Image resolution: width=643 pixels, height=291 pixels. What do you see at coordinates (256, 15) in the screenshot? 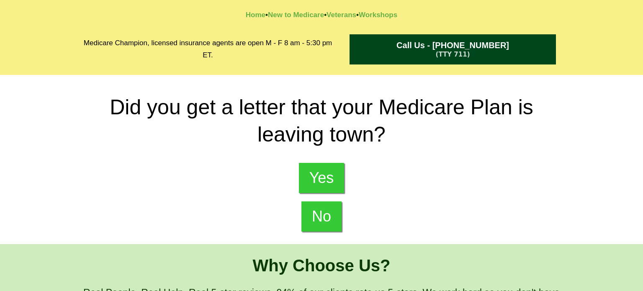
I see `strong: Home` at bounding box center [256, 15].